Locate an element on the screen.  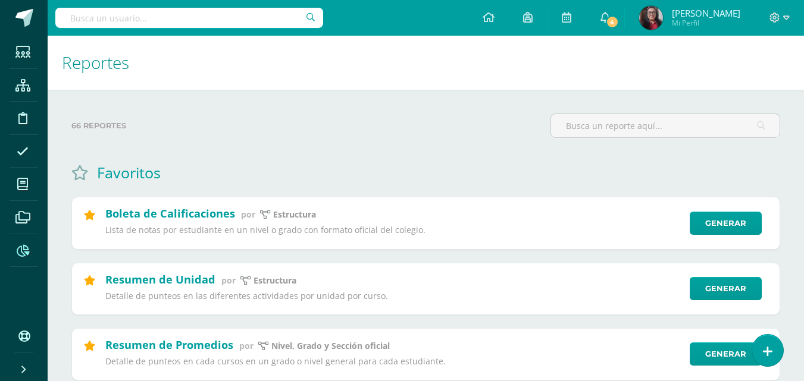
img: 4f1d20c8bafb3cbeaa424ebc61ec86ed.png is located at coordinates (651, 18).